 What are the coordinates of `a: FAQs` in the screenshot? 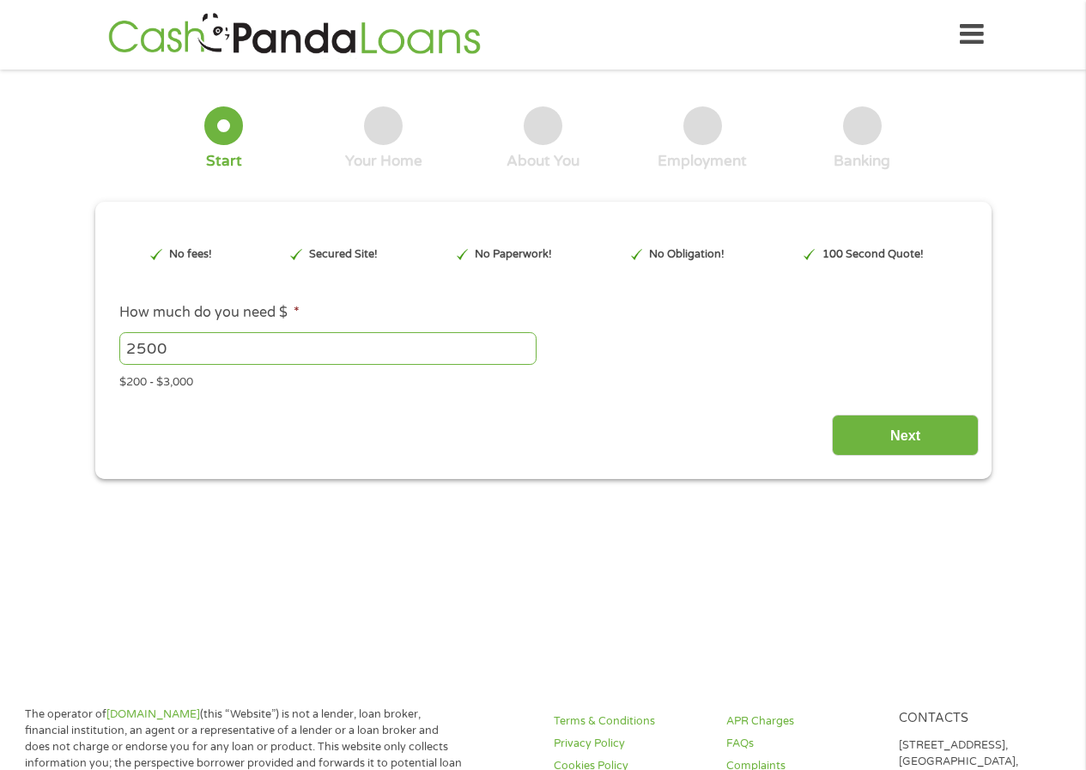 It's located at (802, 744).